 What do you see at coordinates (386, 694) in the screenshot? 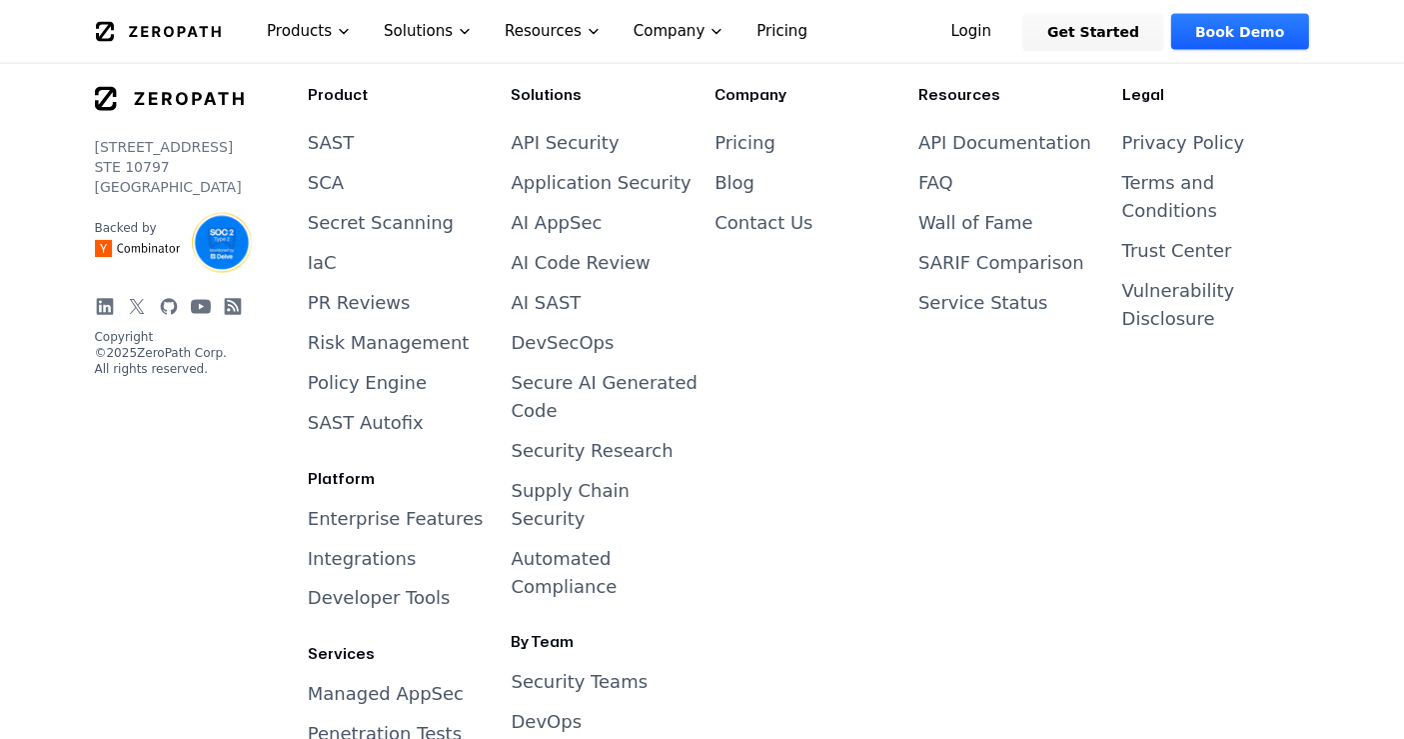
I see `a: Managed AppSec` at bounding box center [386, 694].